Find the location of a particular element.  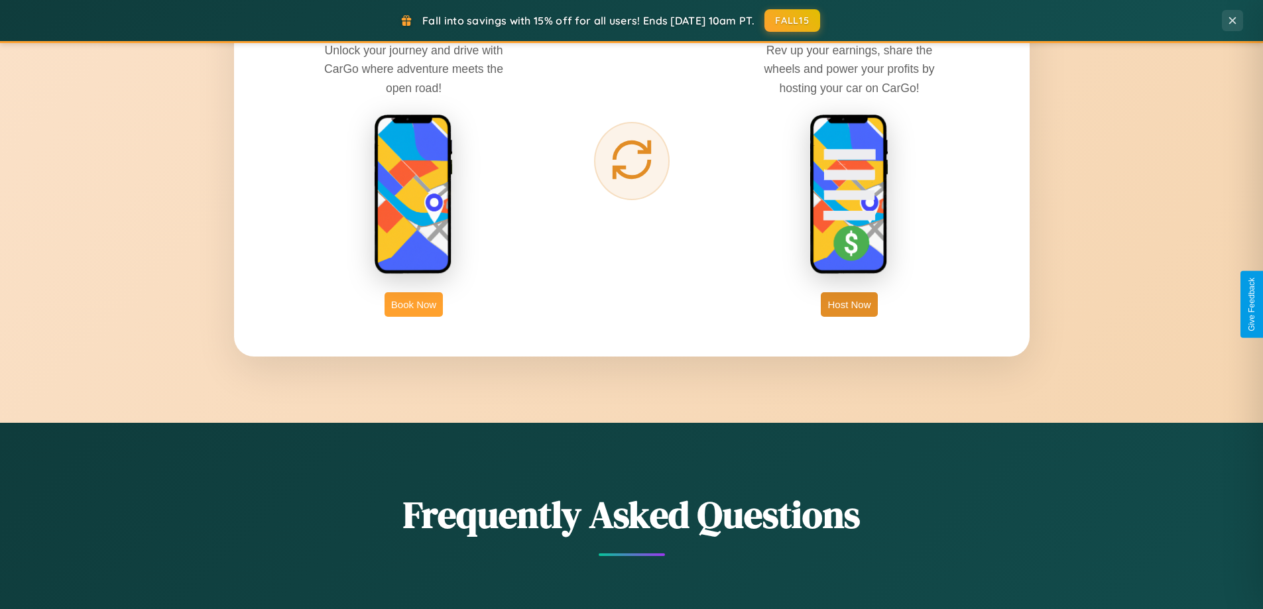

p: Unlock your journey and drive with CarGo where adventure meets the open road! is located at coordinates (414, 69).